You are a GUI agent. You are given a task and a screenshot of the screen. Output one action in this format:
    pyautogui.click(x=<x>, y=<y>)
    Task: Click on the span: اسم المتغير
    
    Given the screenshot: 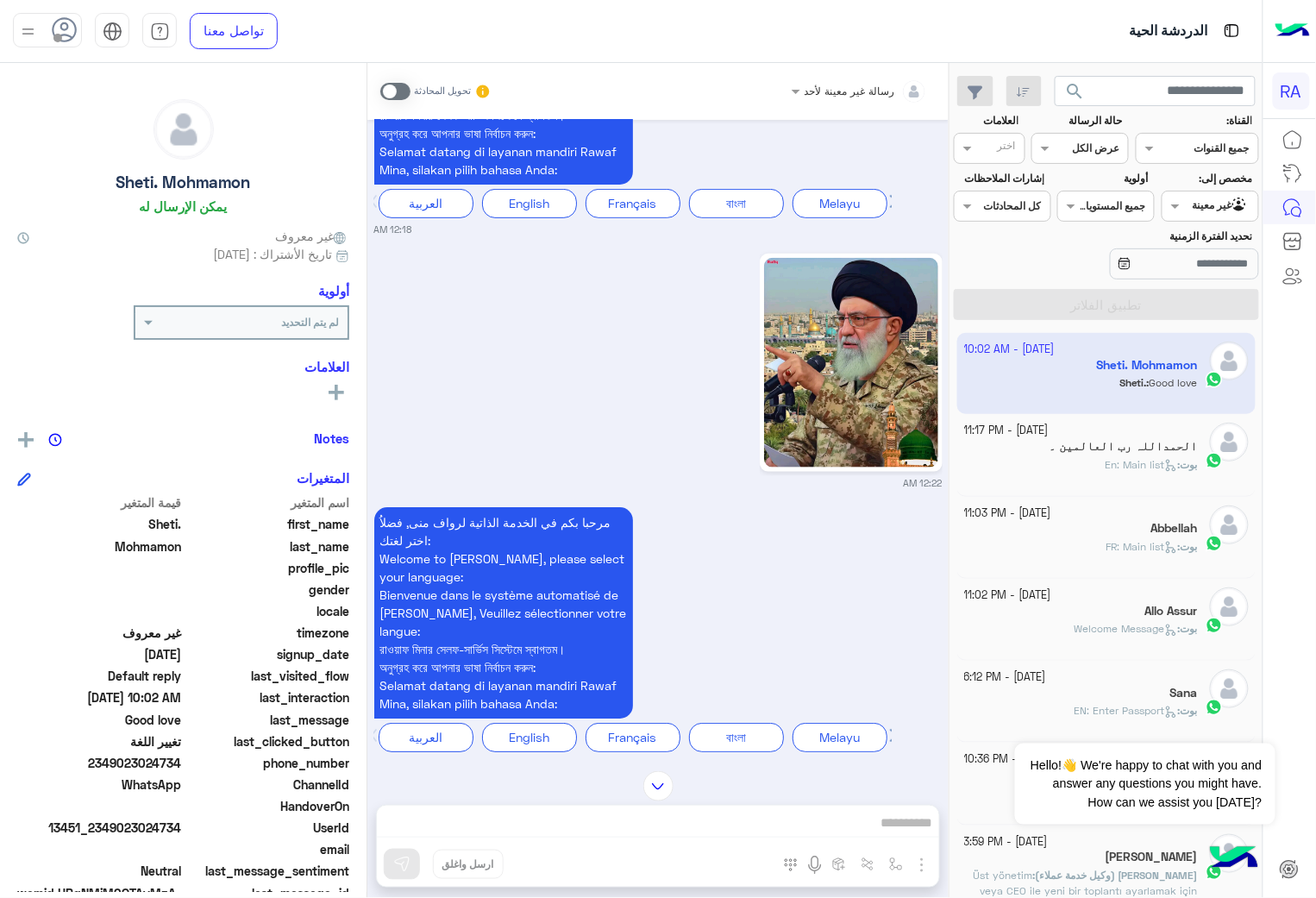 What is the action you would take?
    pyautogui.click(x=268, y=501)
    